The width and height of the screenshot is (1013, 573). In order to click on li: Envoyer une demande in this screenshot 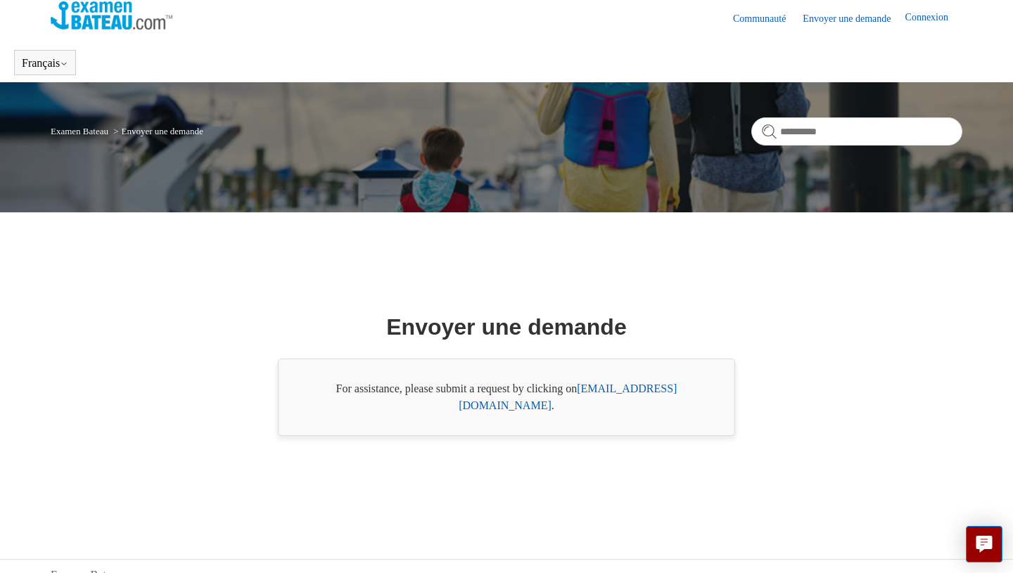, I will do `click(157, 131)`.